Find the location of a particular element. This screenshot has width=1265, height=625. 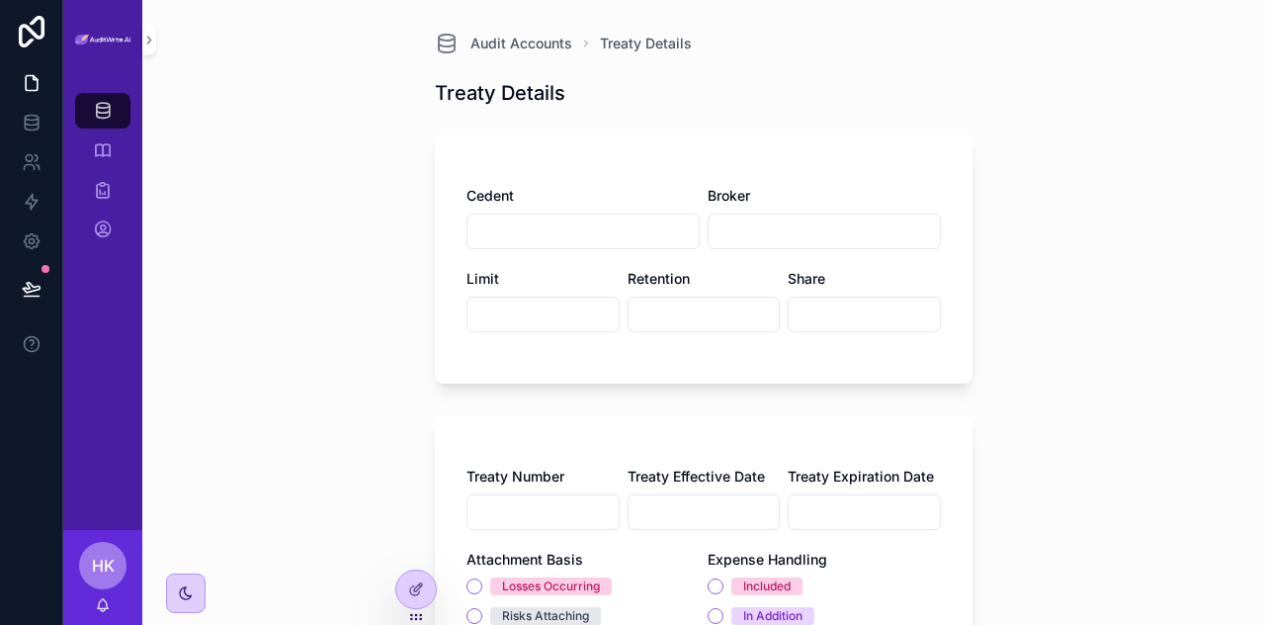

h1: Treaty Details is located at coordinates (500, 93).